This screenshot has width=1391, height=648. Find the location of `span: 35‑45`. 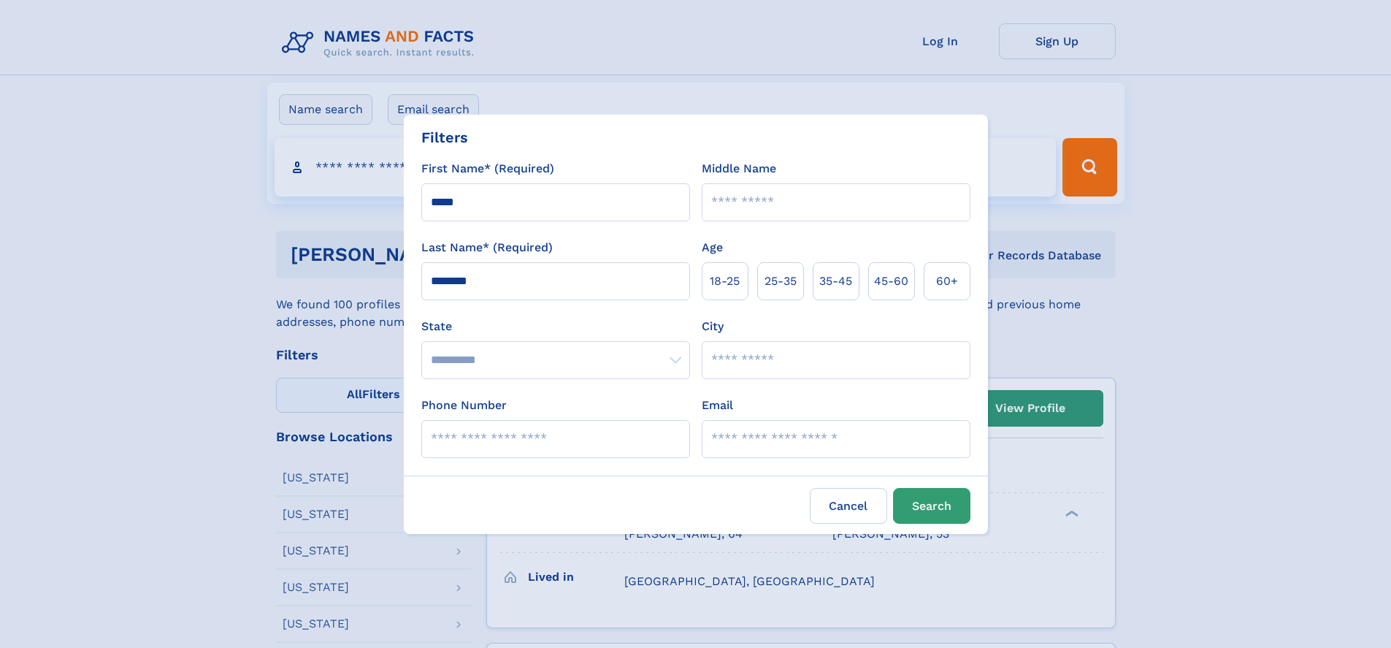

span: 35‑45 is located at coordinates (835, 281).